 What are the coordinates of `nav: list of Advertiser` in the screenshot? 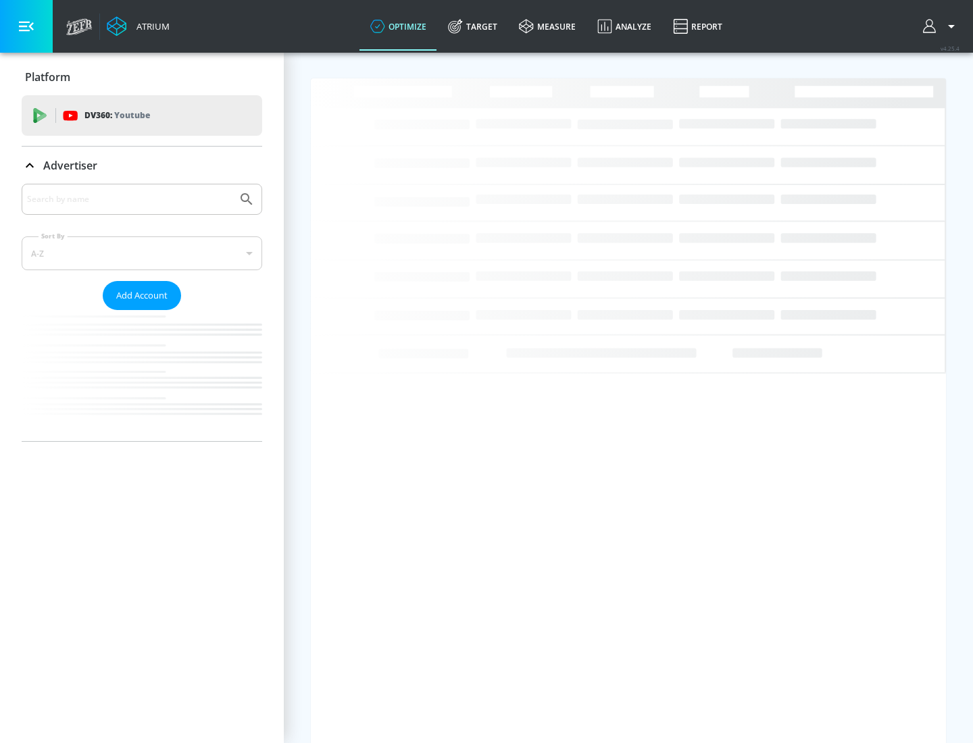 It's located at (142, 376).